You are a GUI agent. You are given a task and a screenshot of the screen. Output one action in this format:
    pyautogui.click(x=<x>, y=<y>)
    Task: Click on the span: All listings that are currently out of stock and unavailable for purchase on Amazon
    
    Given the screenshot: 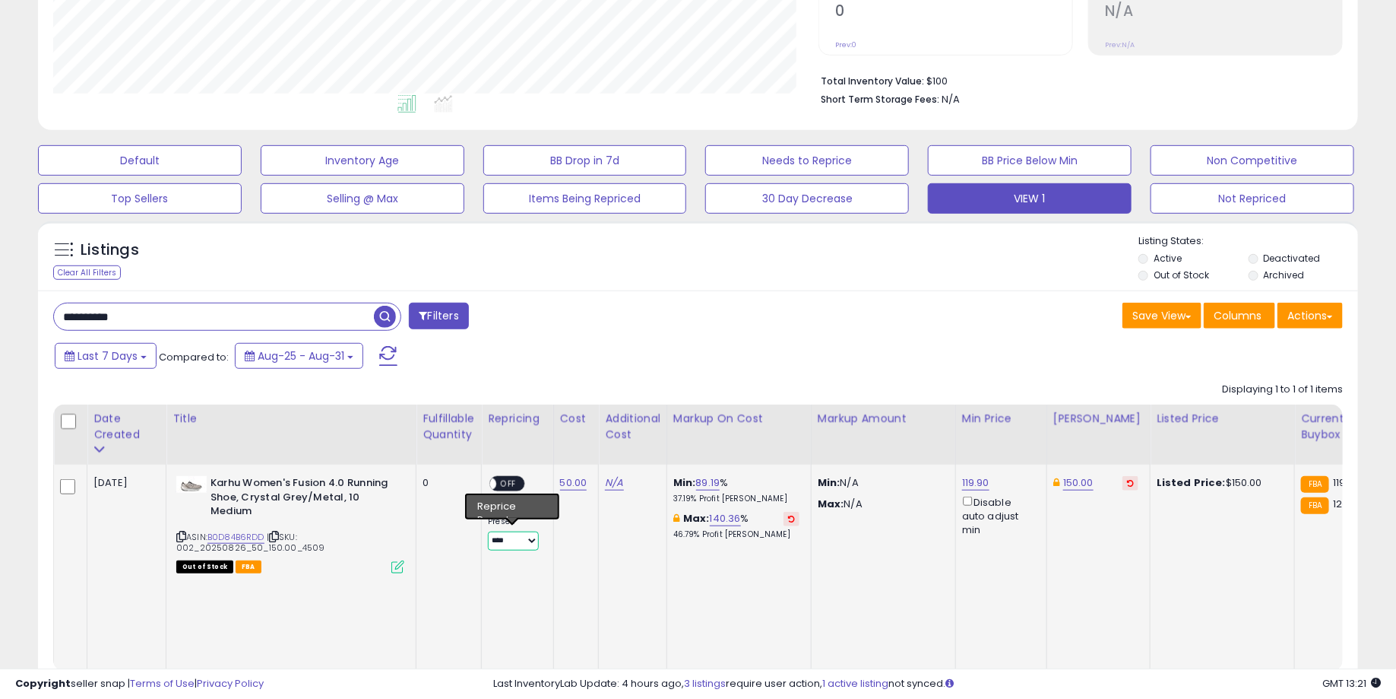 What is the action you would take?
    pyautogui.click(x=204, y=566)
    